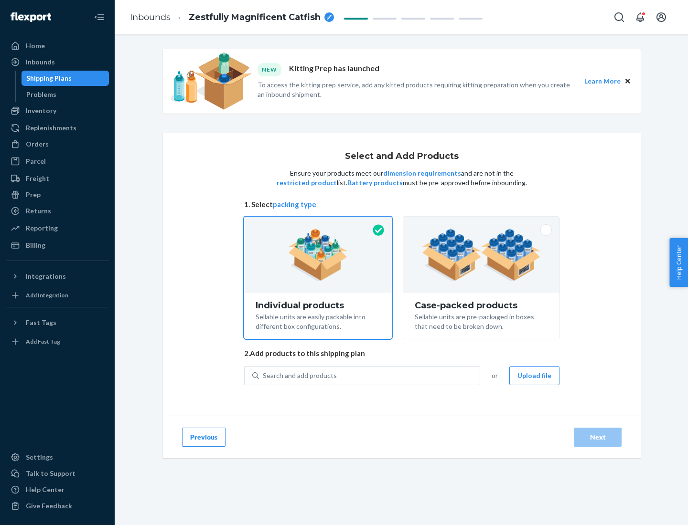 The image size is (688, 525). I want to click on div: Integrations, so click(46, 277).